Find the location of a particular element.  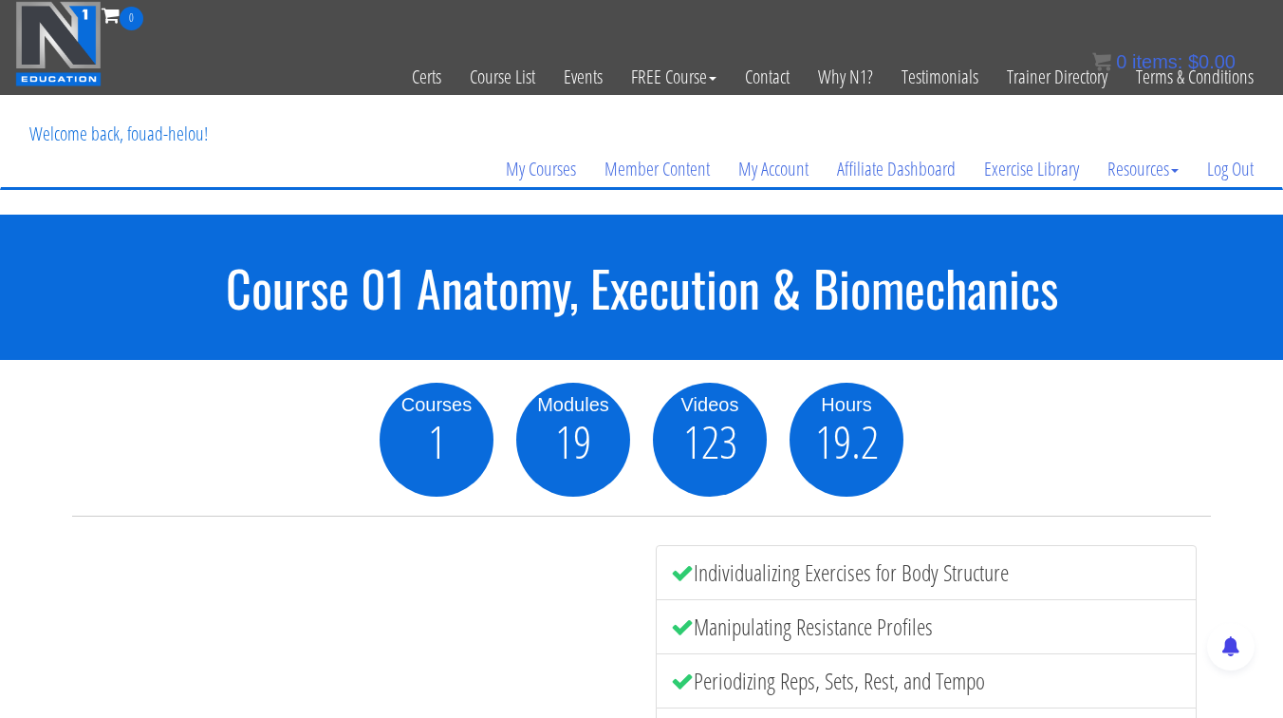

a: My Courses is located at coordinates (541, 169).